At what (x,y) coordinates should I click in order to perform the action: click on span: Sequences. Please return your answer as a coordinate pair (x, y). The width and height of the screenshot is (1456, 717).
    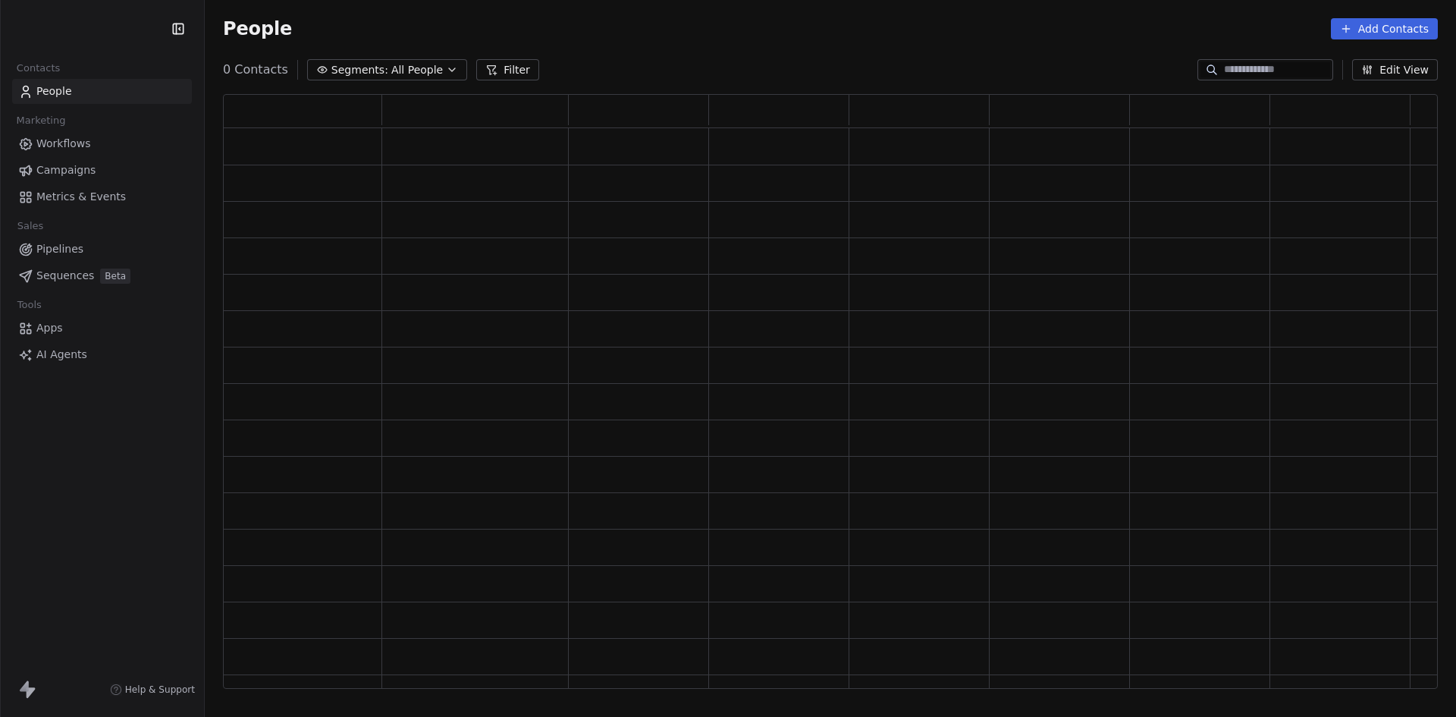
    Looking at the image, I should click on (65, 275).